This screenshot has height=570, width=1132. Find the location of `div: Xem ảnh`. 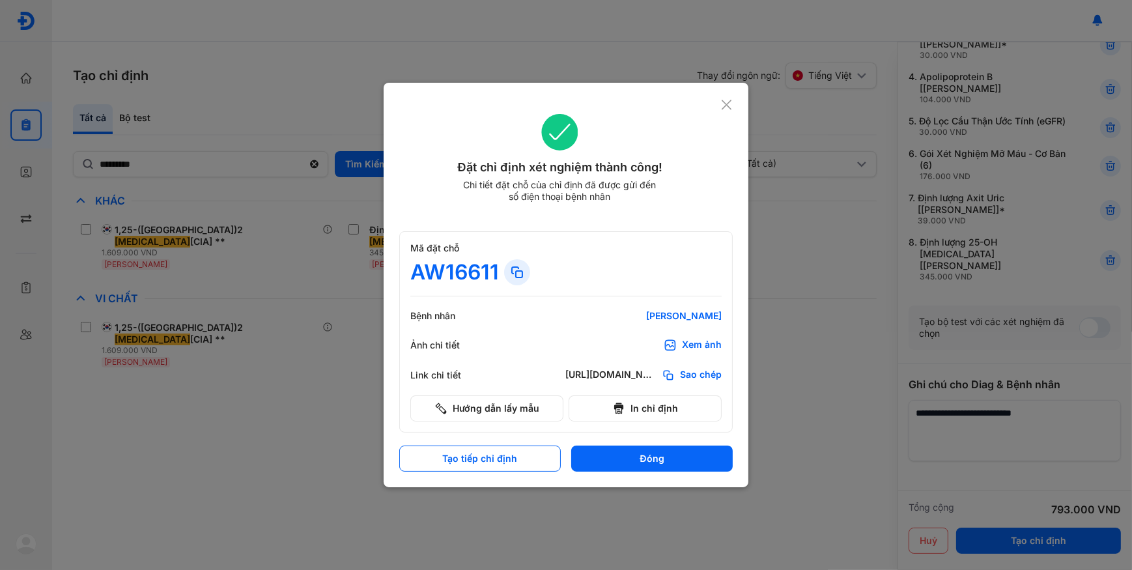

div: Xem ảnh is located at coordinates (702, 345).